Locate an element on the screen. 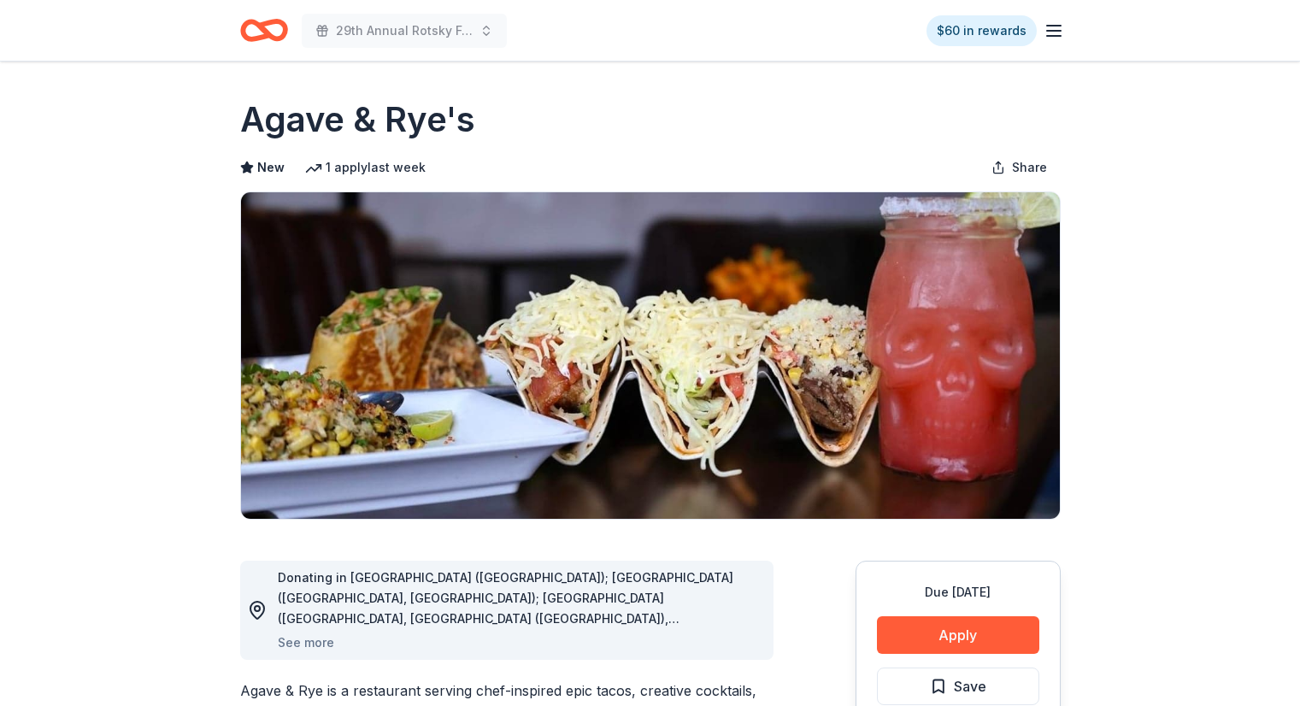 The width and height of the screenshot is (1300, 706). button: See more is located at coordinates (306, 643).